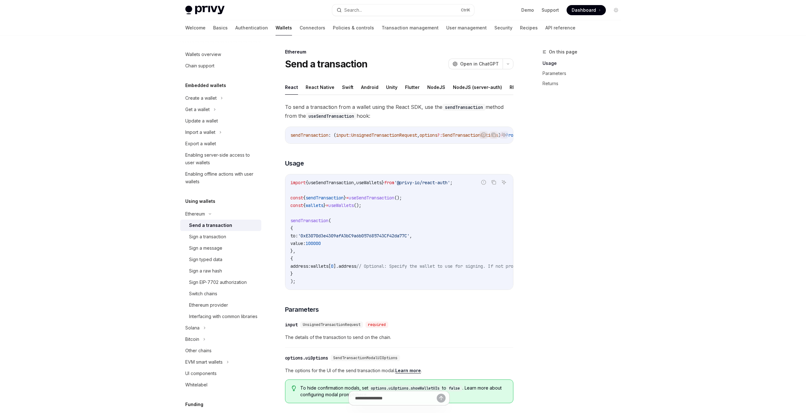 The width and height of the screenshot is (806, 413). What do you see at coordinates (221, 271) in the screenshot?
I see `a: Sign a raw hash` at bounding box center [221, 271].